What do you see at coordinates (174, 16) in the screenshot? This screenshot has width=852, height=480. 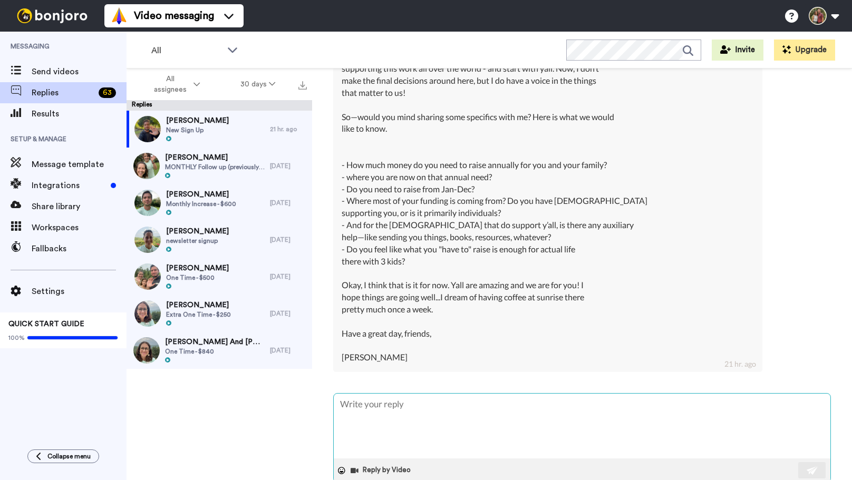 I see `span: Video messaging` at bounding box center [174, 16].